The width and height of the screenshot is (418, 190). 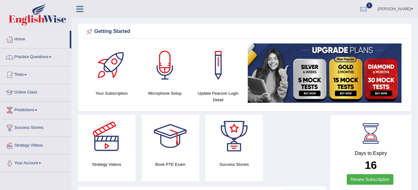 What do you see at coordinates (165, 93) in the screenshot?
I see `h4: Microphone Setup` at bounding box center [165, 93].